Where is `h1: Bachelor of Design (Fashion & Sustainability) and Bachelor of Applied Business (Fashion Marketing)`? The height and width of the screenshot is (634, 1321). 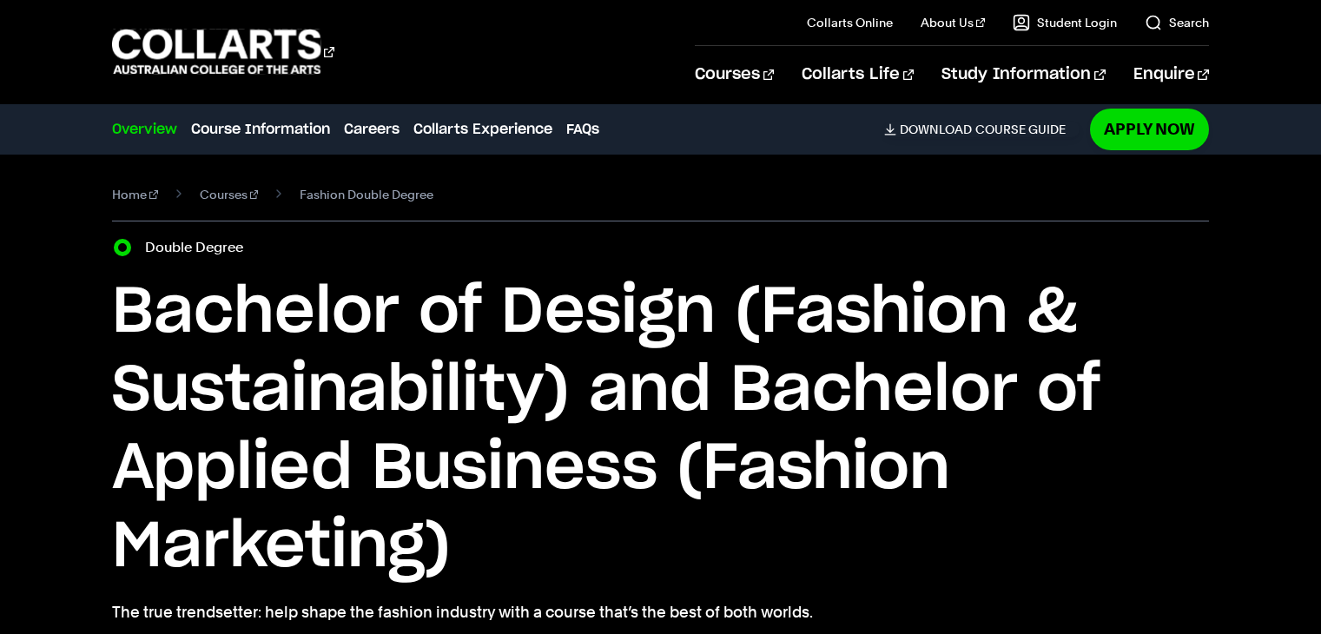
h1: Bachelor of Design (Fashion & Sustainability) and Bachelor of Applied Business (Fashion Marketing) is located at coordinates (660, 430).